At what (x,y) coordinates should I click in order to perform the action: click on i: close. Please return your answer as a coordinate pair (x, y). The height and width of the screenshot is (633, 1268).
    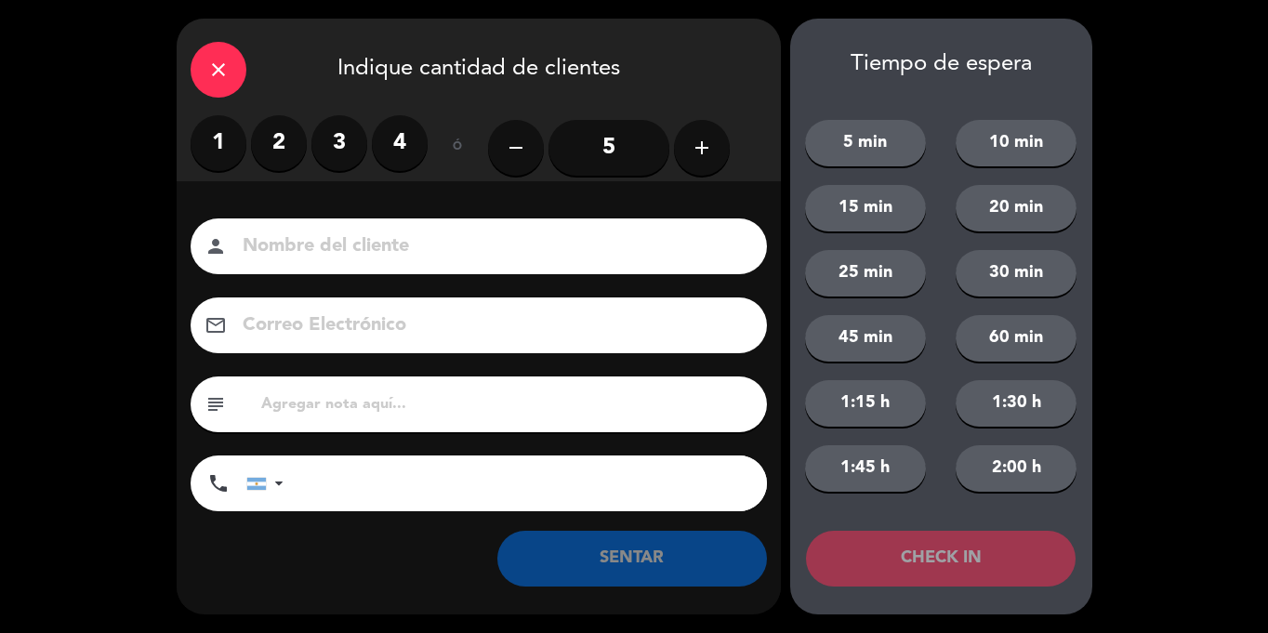
    Looking at the image, I should click on (218, 70).